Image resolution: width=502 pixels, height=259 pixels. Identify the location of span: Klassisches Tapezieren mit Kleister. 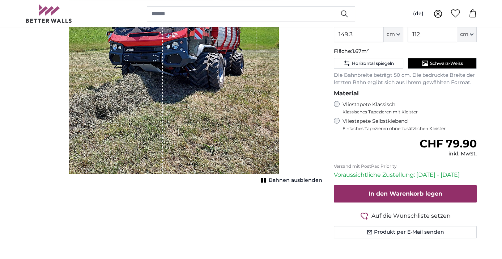
(407, 112).